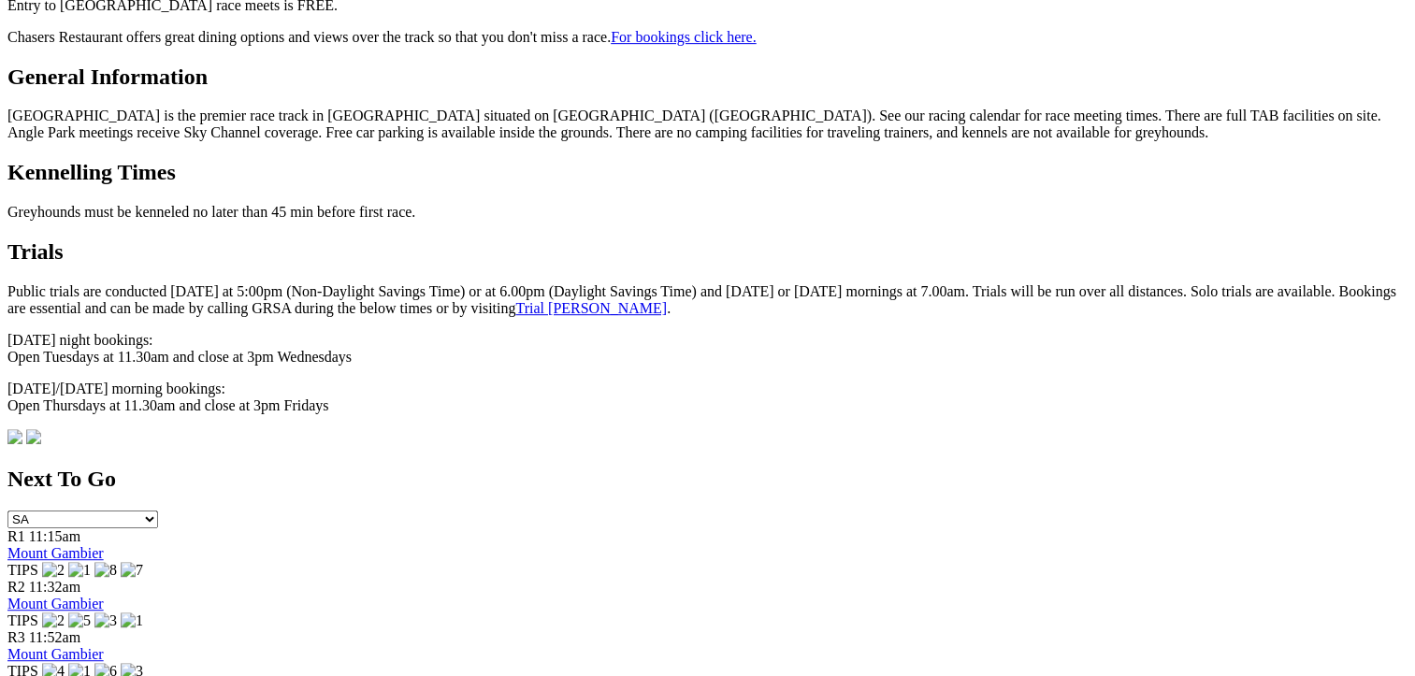 The width and height of the screenshot is (1415, 676). Describe the element at coordinates (707, 77) in the screenshot. I see `h2: General Information` at that location.